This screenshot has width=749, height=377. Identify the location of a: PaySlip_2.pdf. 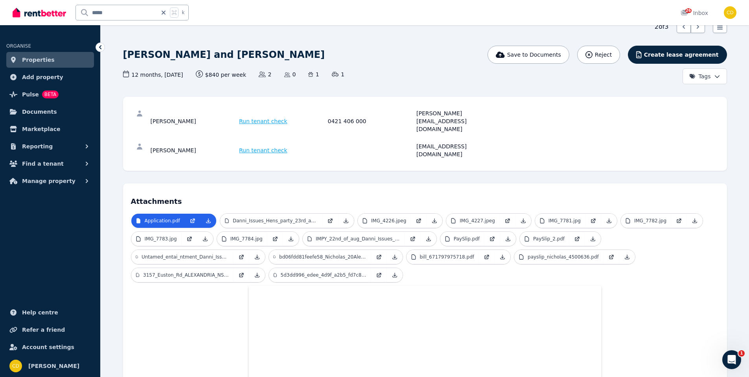
(545, 239).